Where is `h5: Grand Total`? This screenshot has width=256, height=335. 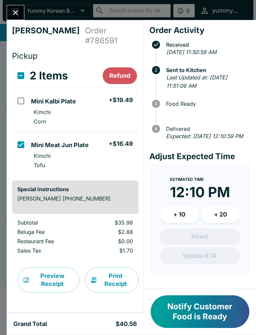
h5: Grand Total is located at coordinates (30, 324).